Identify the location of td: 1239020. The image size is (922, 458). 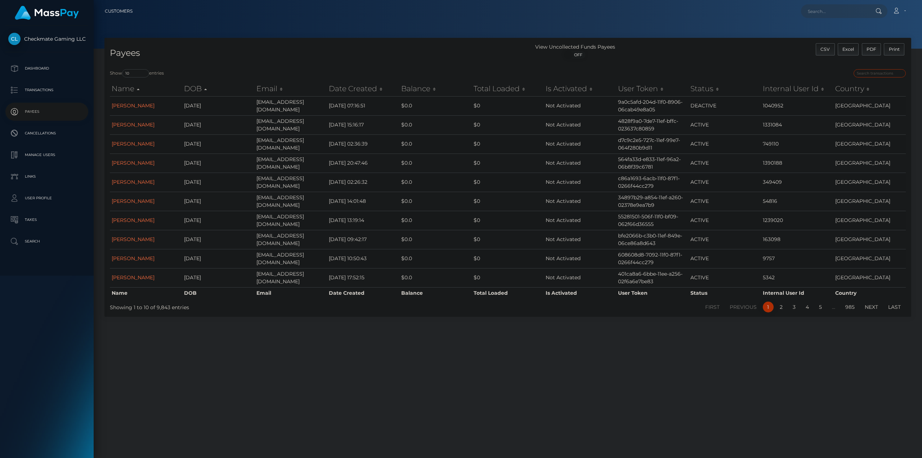
(797, 220).